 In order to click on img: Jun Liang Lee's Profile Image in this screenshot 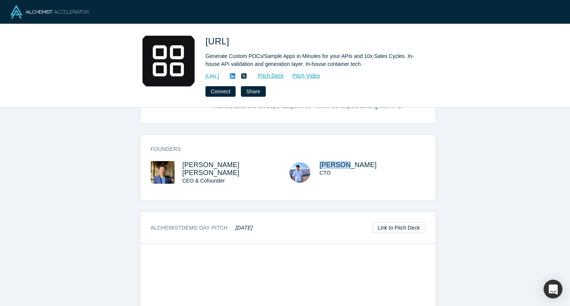, I will do `click(162, 173)`.